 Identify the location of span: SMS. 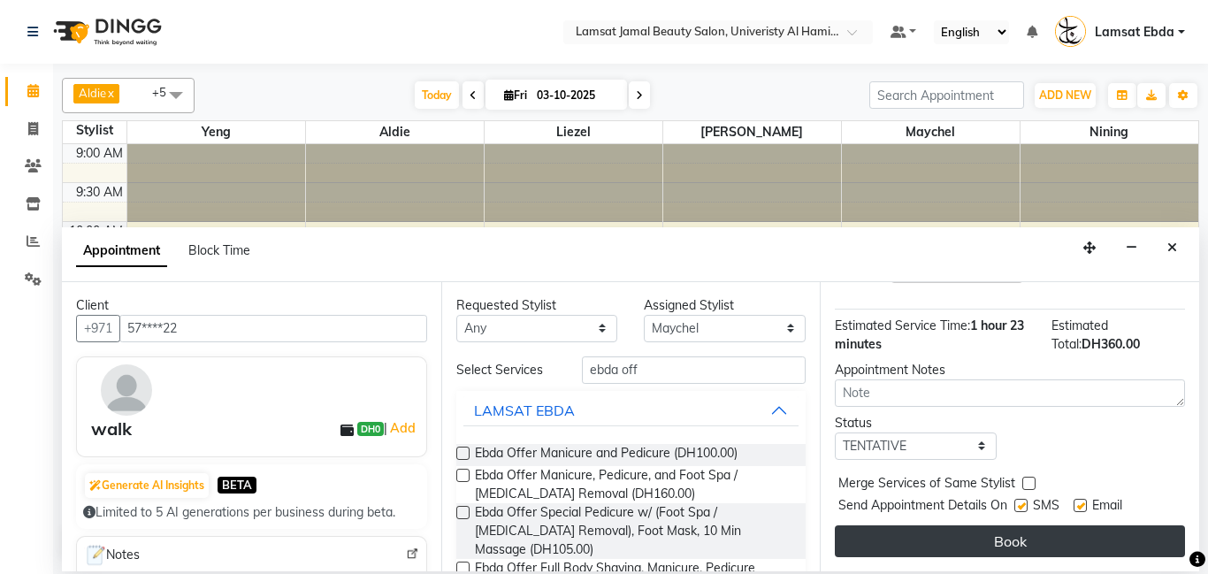
(1047, 507).